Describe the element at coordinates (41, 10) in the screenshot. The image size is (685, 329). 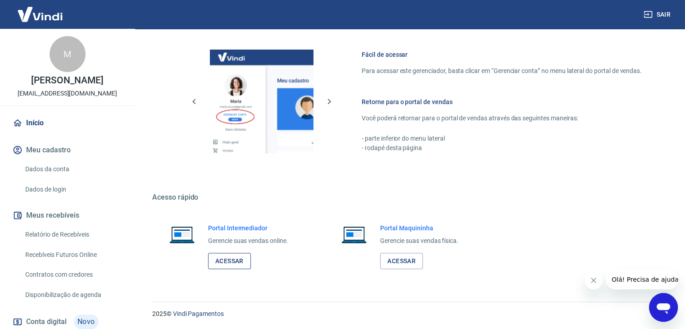
I see `span: Olá! Precisa de ajuda?` at that location.